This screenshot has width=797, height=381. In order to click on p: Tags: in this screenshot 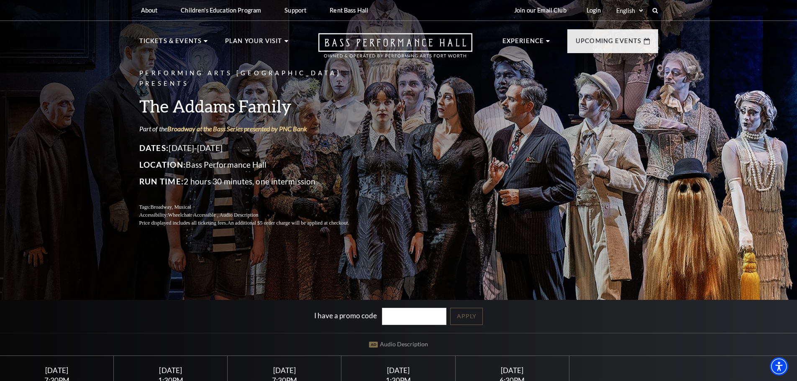, I will do `click(255, 207)`.